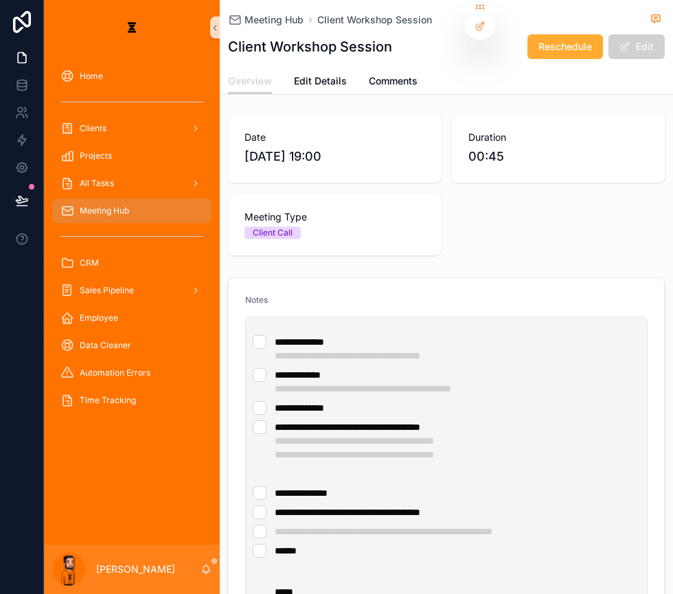 This screenshot has width=673, height=594. What do you see at coordinates (393, 81) in the screenshot?
I see `span: Comments` at bounding box center [393, 81].